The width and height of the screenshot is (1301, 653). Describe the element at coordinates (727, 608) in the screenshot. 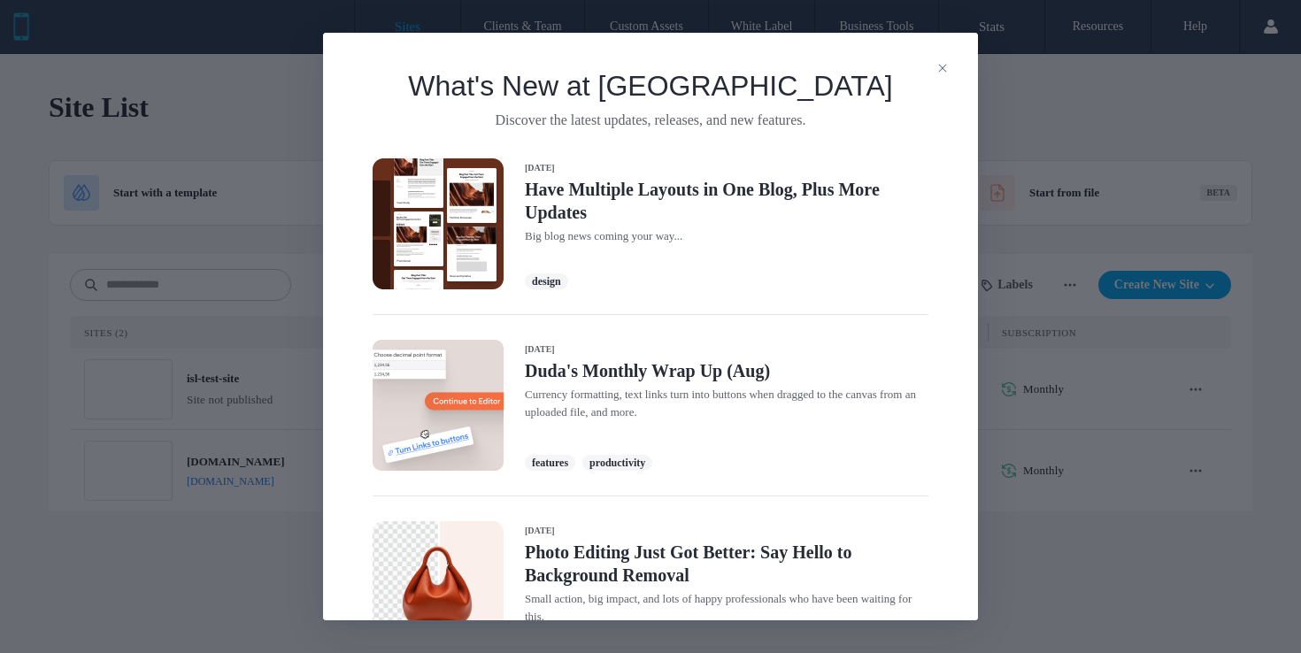

I see `span: Small action, big impact, and lots of happy professionals who have been waiting for this.` at that location.